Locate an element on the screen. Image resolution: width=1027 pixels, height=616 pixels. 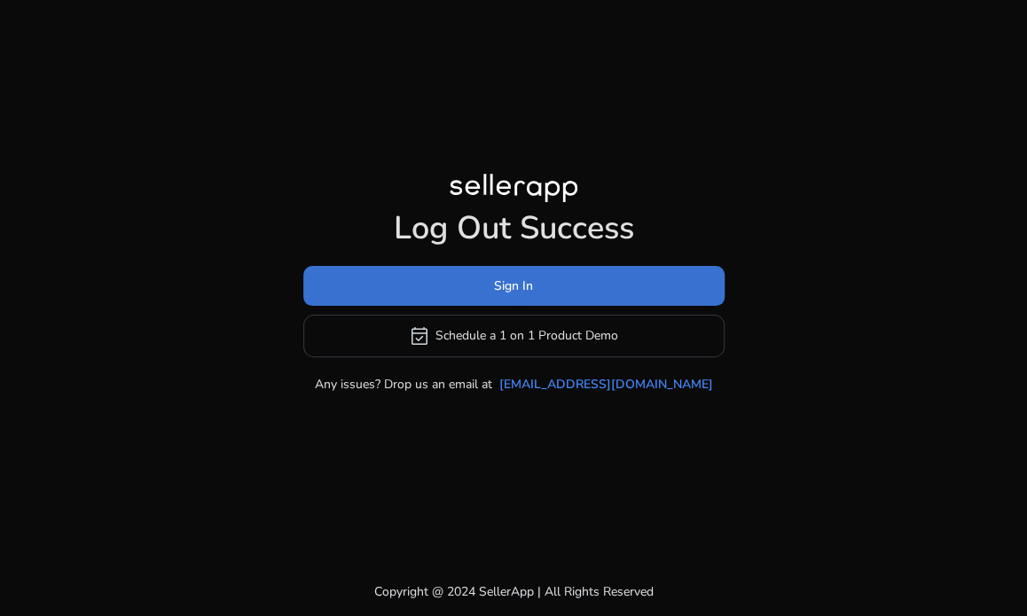
button: Sign In is located at coordinates (513, 285).